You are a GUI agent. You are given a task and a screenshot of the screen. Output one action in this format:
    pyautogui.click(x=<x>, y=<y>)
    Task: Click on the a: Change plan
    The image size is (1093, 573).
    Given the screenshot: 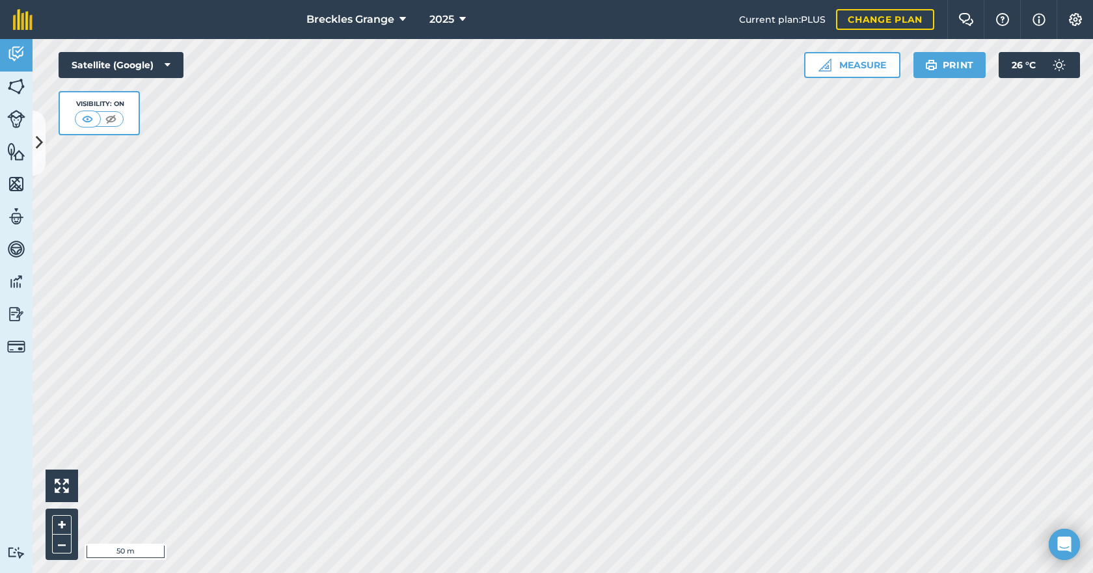 What is the action you would take?
    pyautogui.click(x=885, y=20)
    